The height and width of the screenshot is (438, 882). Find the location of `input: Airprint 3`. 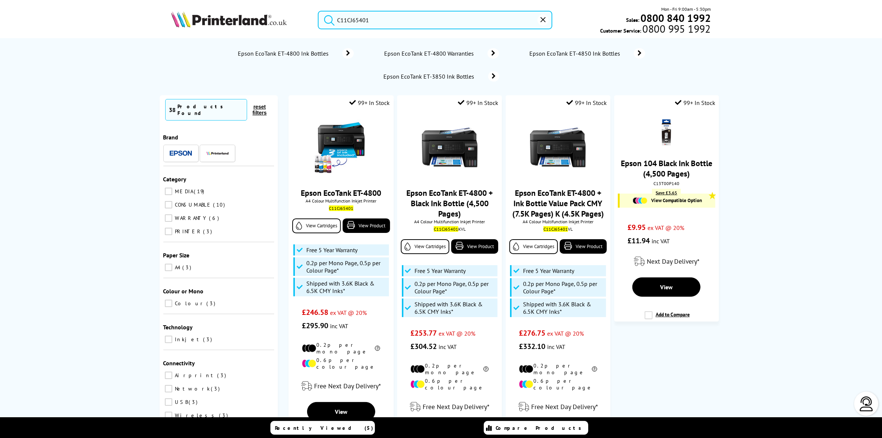

input: Airprint 3 is located at coordinates (169, 375).